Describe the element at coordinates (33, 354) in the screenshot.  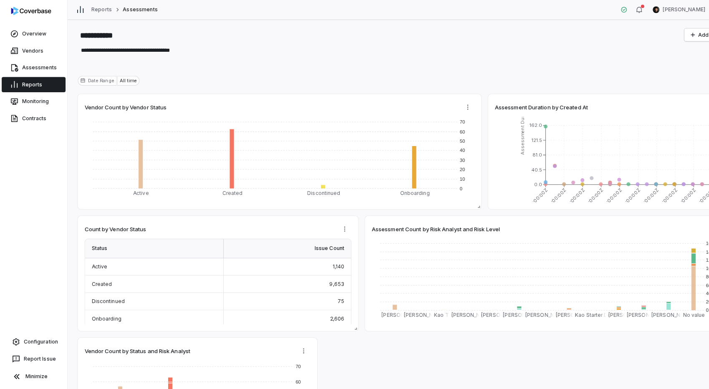
I see `button: Report Issue` at that location.